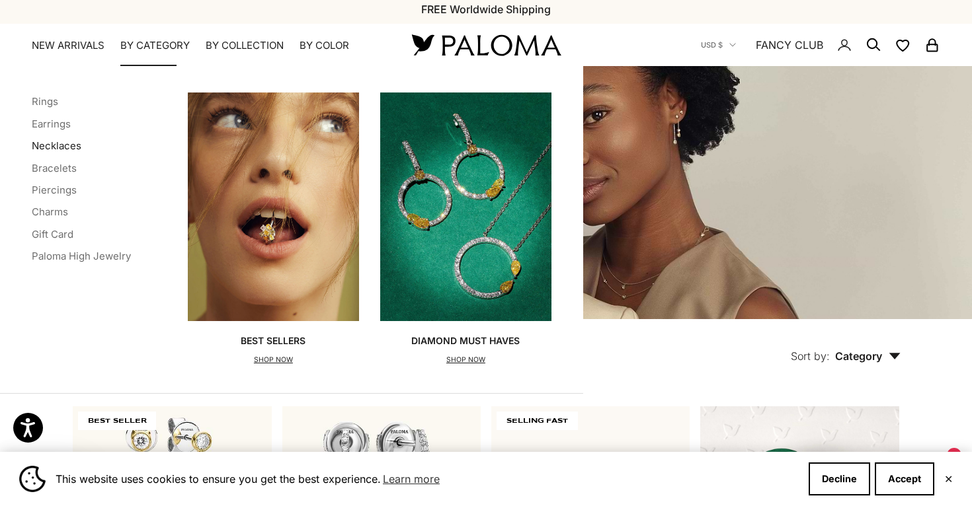  I want to click on a: NEW ARRIVALS, so click(68, 46).